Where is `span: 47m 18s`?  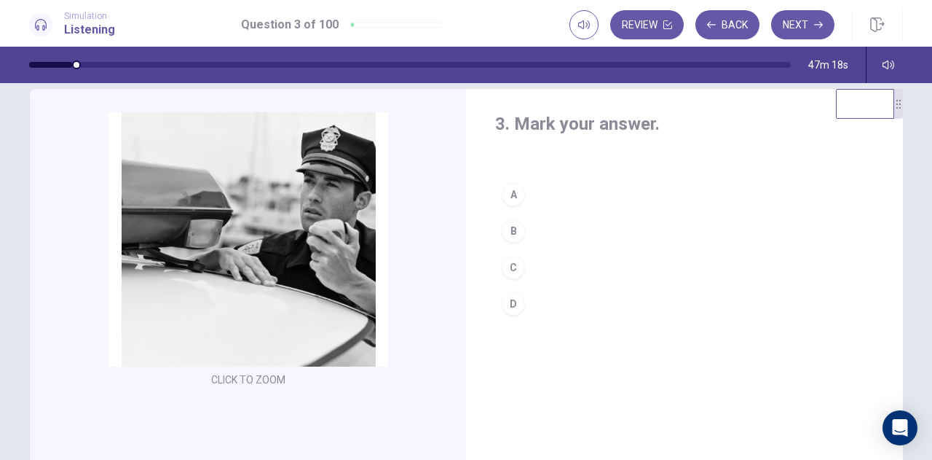
span: 47m 18s is located at coordinates (828, 65).